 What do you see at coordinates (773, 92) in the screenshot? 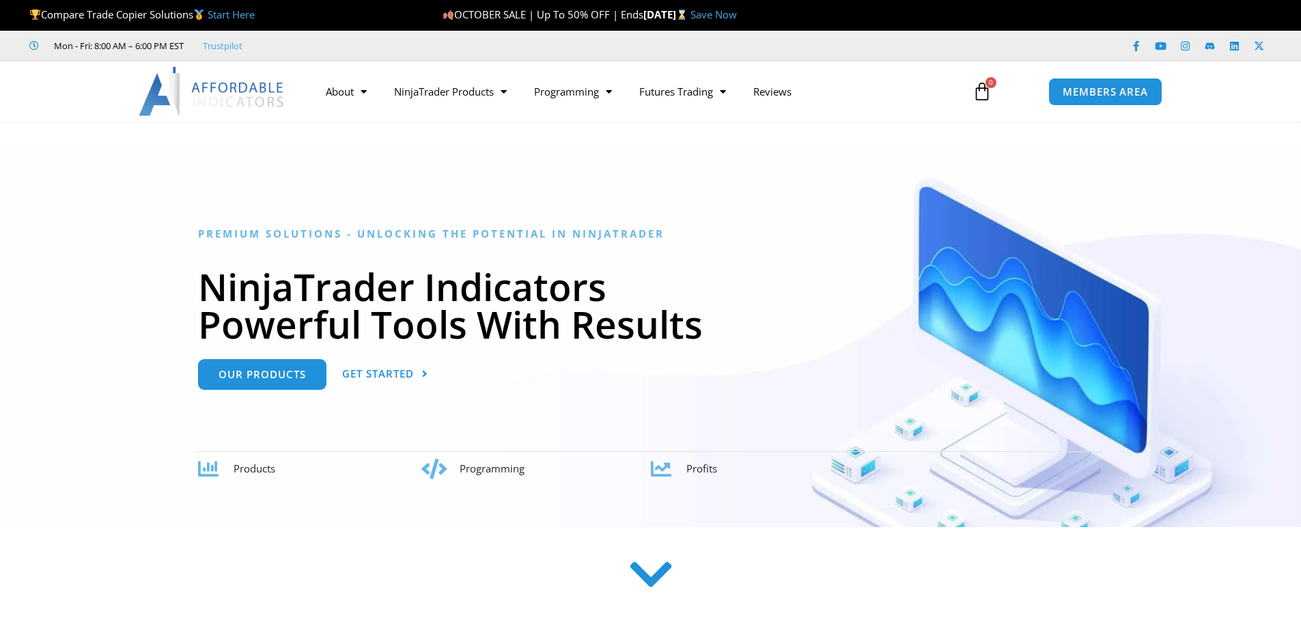
I see `a: Reviews` at bounding box center [773, 92].